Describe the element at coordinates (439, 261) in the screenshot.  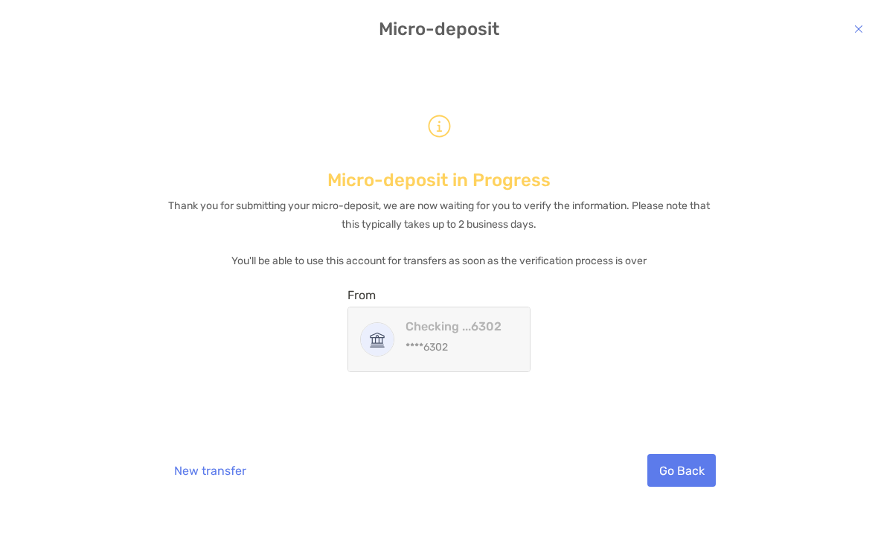
I see `p: You'll be able to use this account for transfers as soon as the verification process is over` at that location.